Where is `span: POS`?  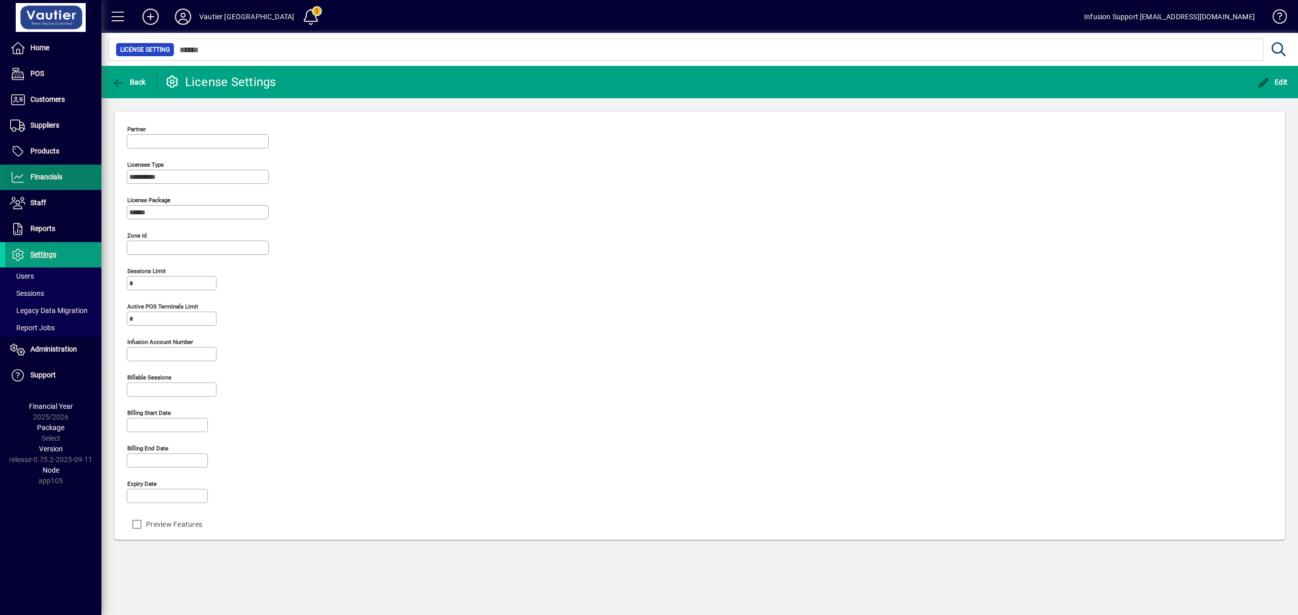
span: POS is located at coordinates (37, 74).